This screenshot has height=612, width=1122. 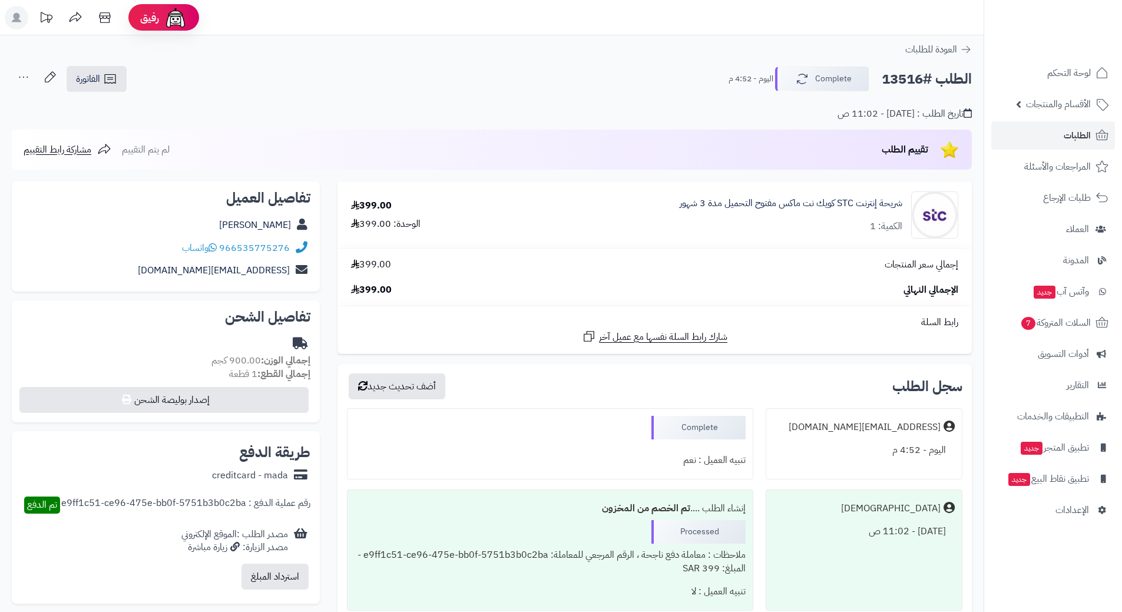 What do you see at coordinates (1076, 41) in the screenshot?
I see `img: logo-2.png` at bounding box center [1076, 41].